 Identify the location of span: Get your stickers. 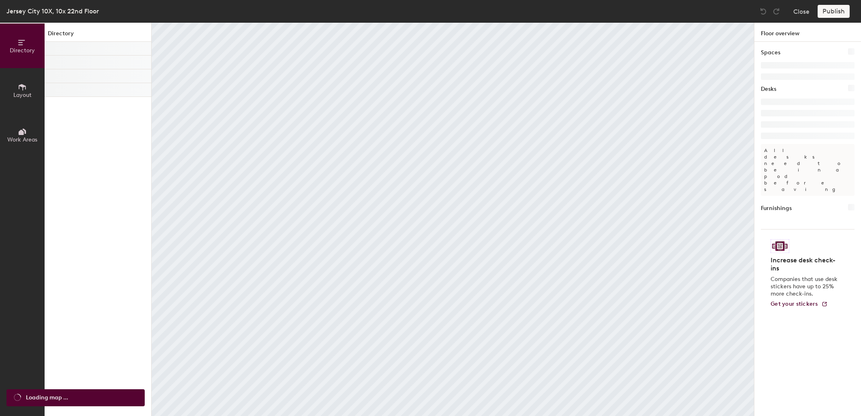
(794, 303).